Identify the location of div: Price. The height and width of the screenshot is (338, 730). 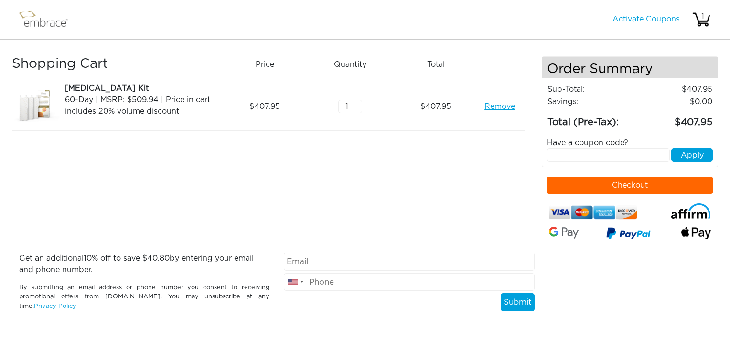
(268, 65).